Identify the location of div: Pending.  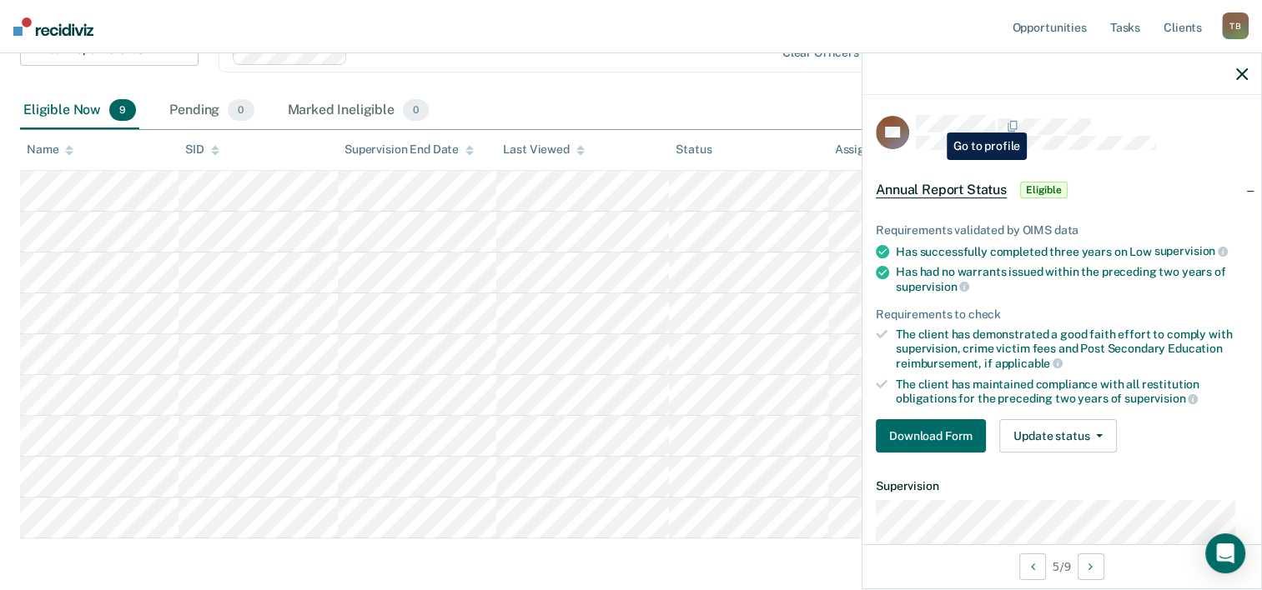
(211, 111).